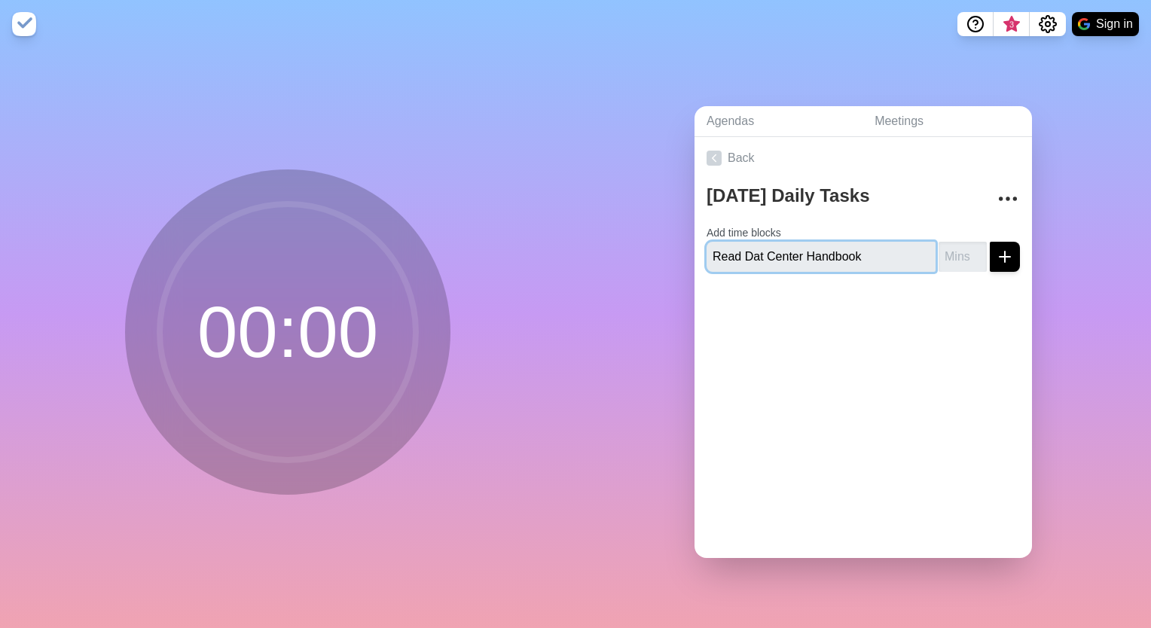 The height and width of the screenshot is (628, 1151). Describe the element at coordinates (778, 121) in the screenshot. I see `a: Agendas` at that location.